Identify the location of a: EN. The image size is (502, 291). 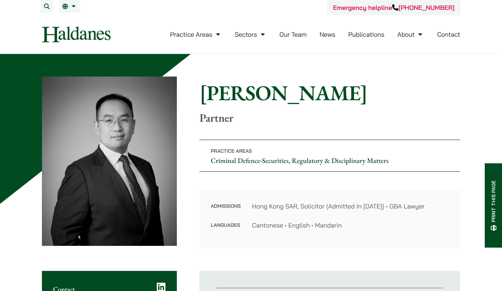
(70, 6).